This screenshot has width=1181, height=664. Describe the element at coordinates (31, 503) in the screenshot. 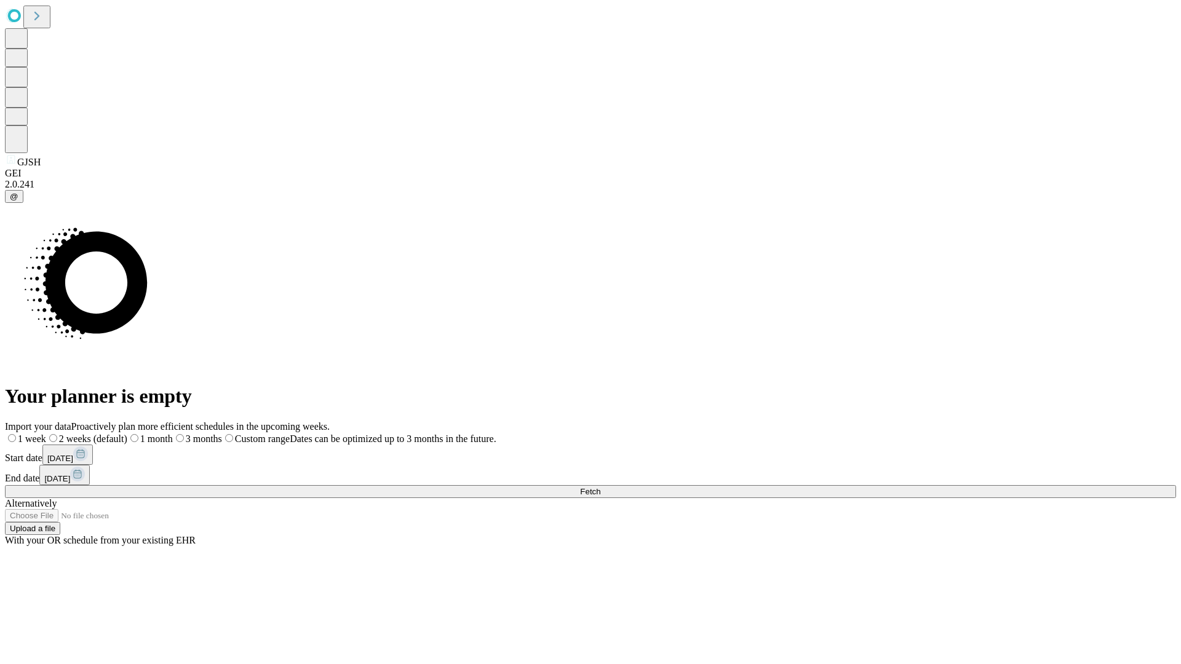

I see `span: Alternatively` at that location.